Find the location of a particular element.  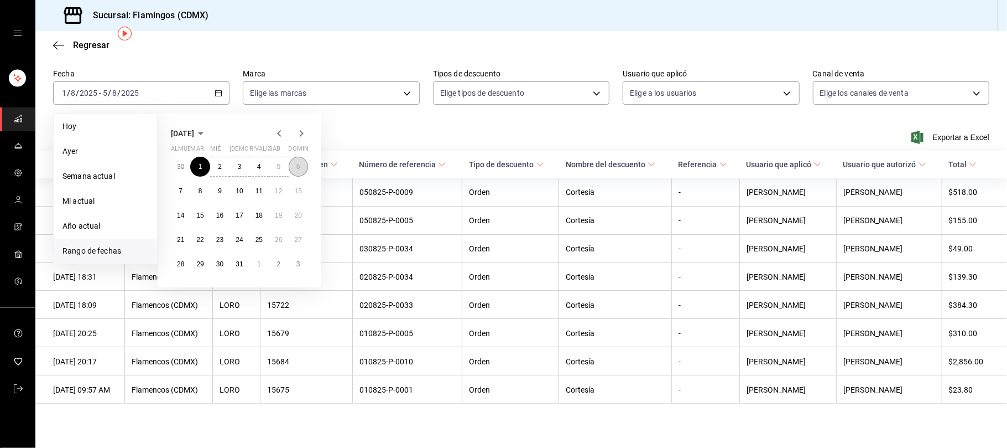

abbr: 30 de julio de 2025 is located at coordinates (220, 264).